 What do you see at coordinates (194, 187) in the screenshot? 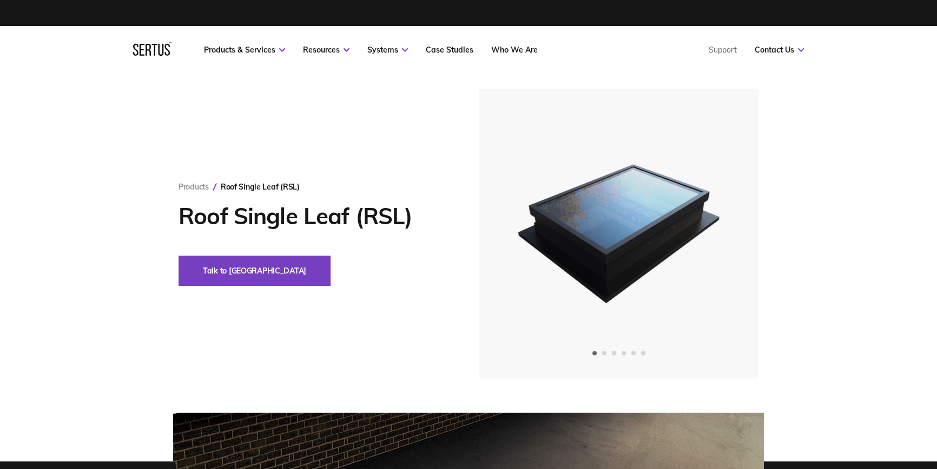
I see `a: Products` at bounding box center [194, 187].